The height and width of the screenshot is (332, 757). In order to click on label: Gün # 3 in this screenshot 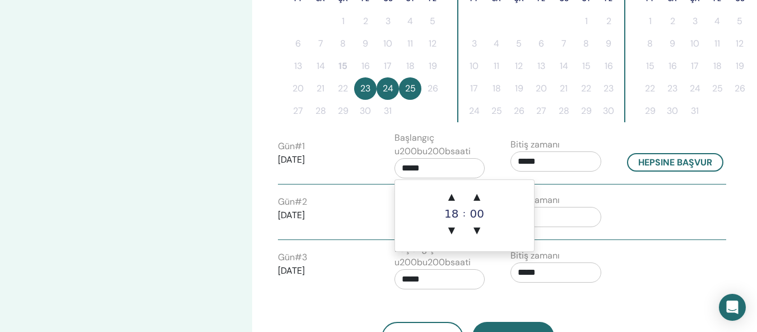, I will do `click(292, 257)`.